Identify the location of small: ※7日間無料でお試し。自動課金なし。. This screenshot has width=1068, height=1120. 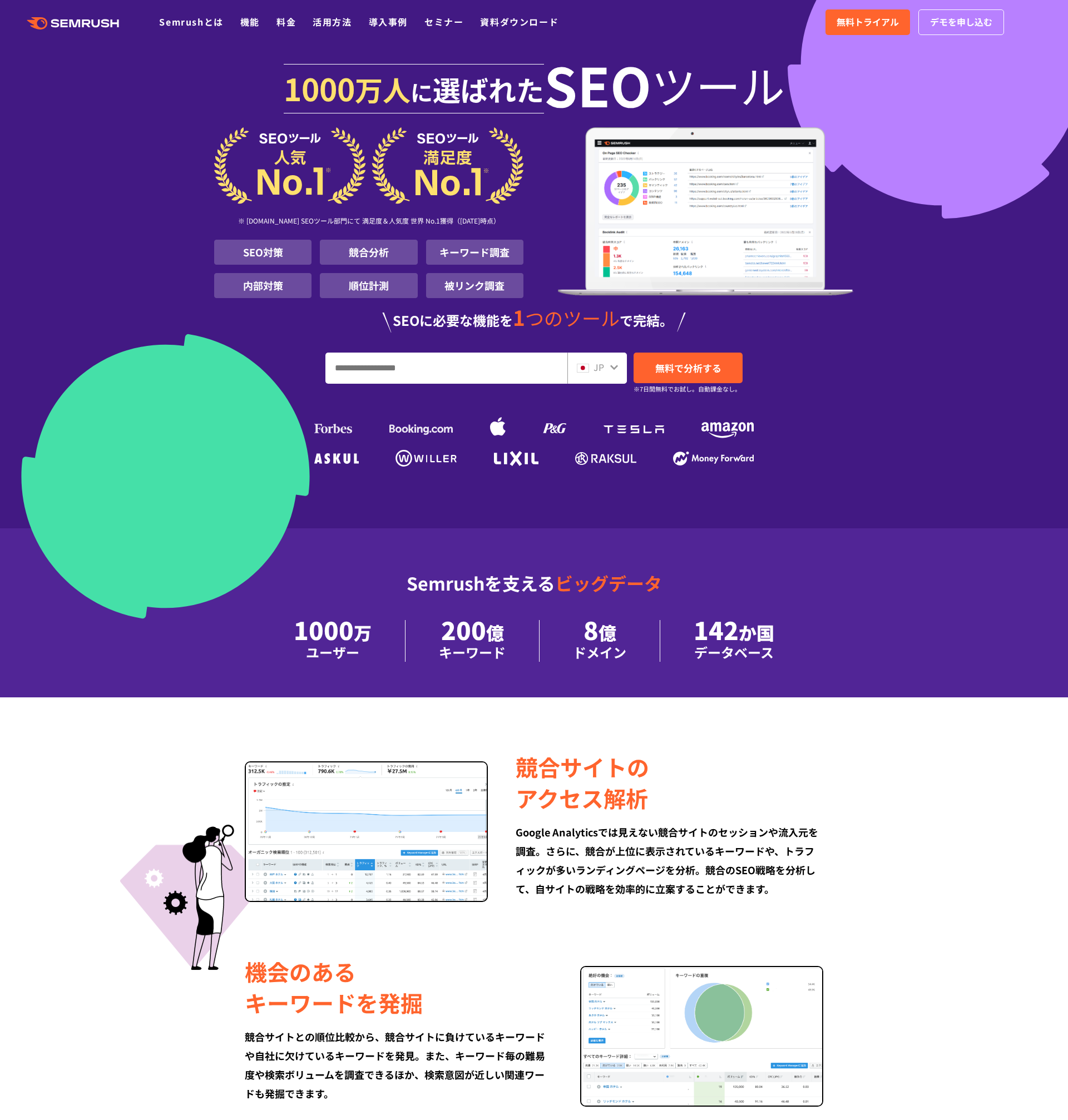
(687, 389).